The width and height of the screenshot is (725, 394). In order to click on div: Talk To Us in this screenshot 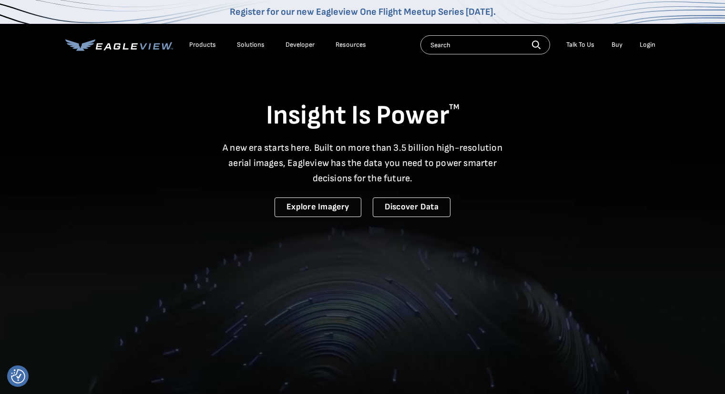, I will do `click(580, 45)`.